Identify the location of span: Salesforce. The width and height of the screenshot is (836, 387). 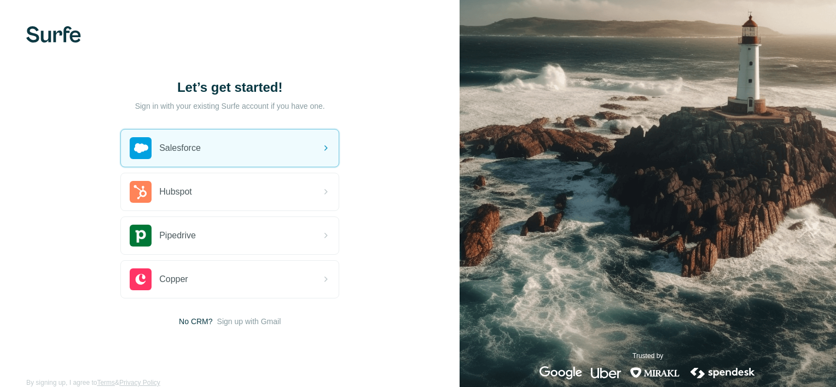
(180, 148).